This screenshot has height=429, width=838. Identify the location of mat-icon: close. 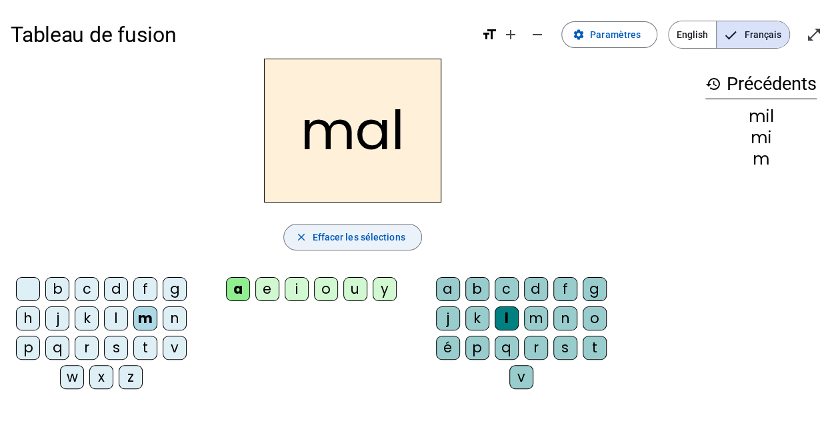
(301, 237).